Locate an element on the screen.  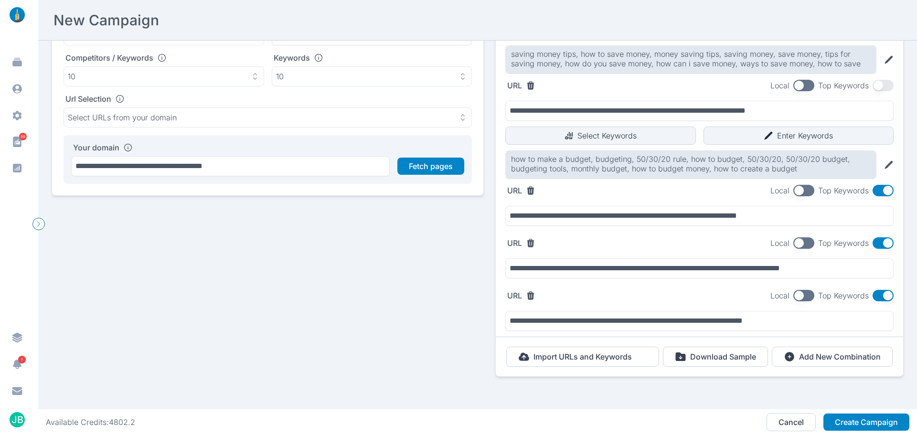
label: Url Selection is located at coordinates (88, 99).